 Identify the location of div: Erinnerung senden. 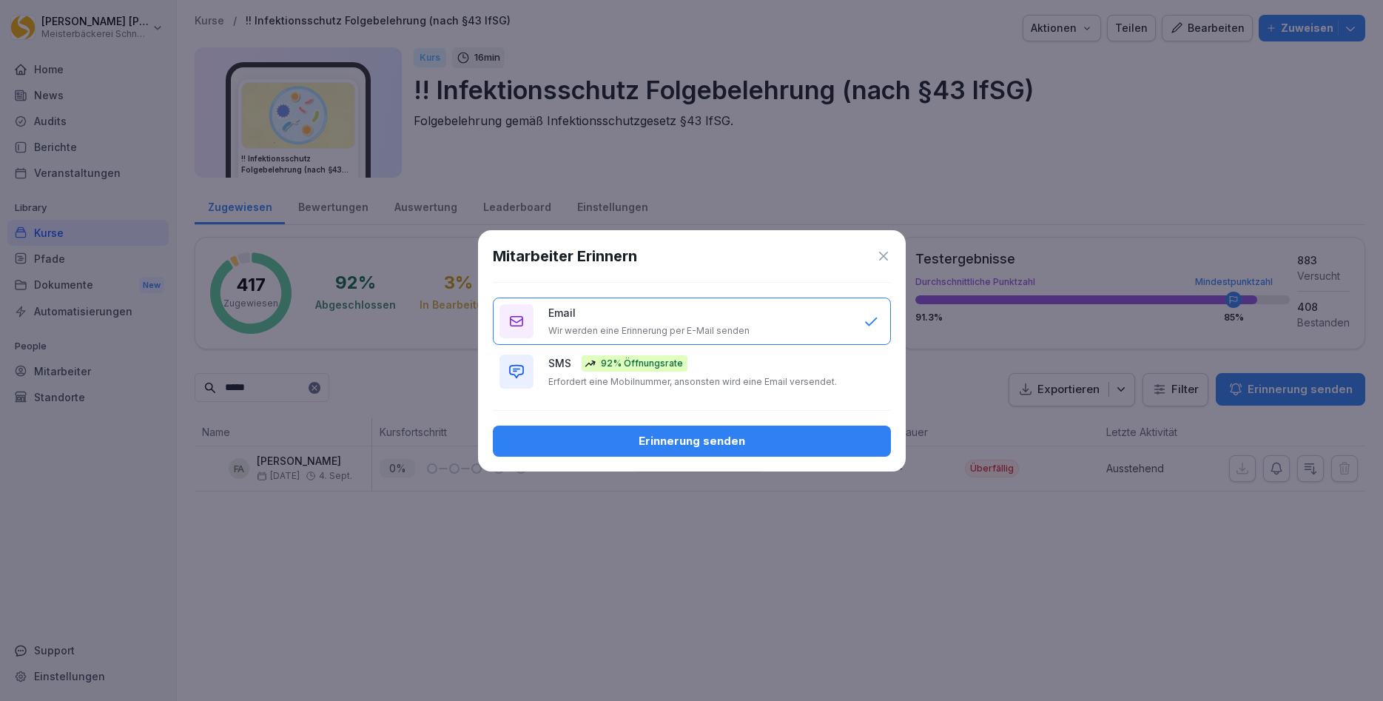
(692, 441).